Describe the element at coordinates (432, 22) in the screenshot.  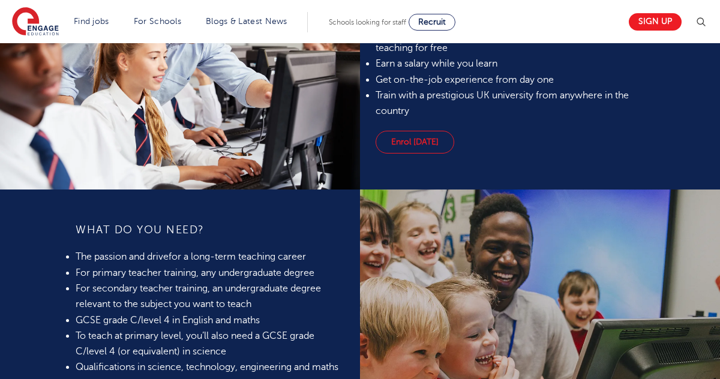
I see `a: Recruit` at that location.